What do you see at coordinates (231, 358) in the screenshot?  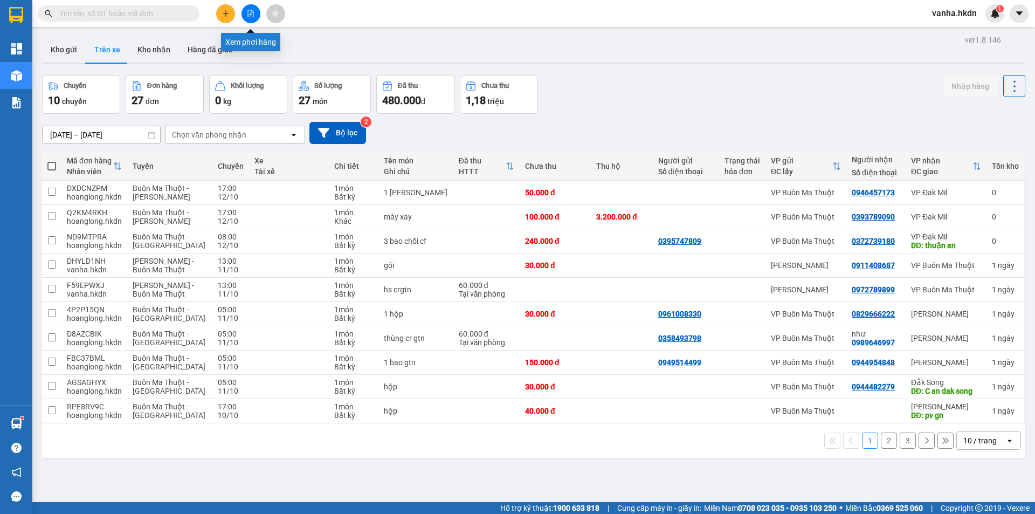 I see `div: 05:00` at bounding box center [231, 358].